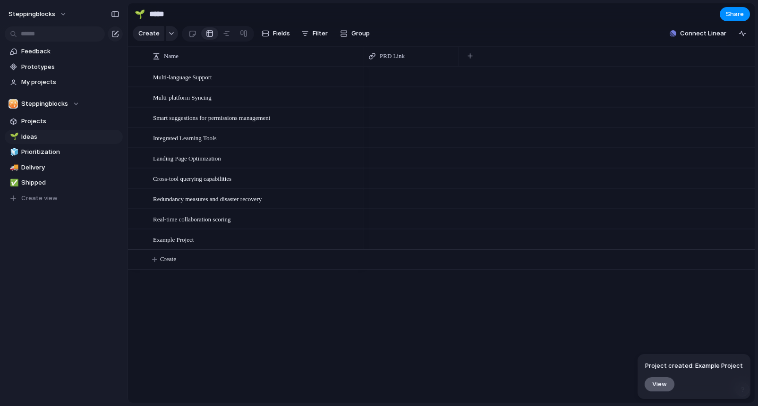 The width and height of the screenshot is (758, 406). Describe the element at coordinates (64, 121) in the screenshot. I see `a: Projects` at that location.